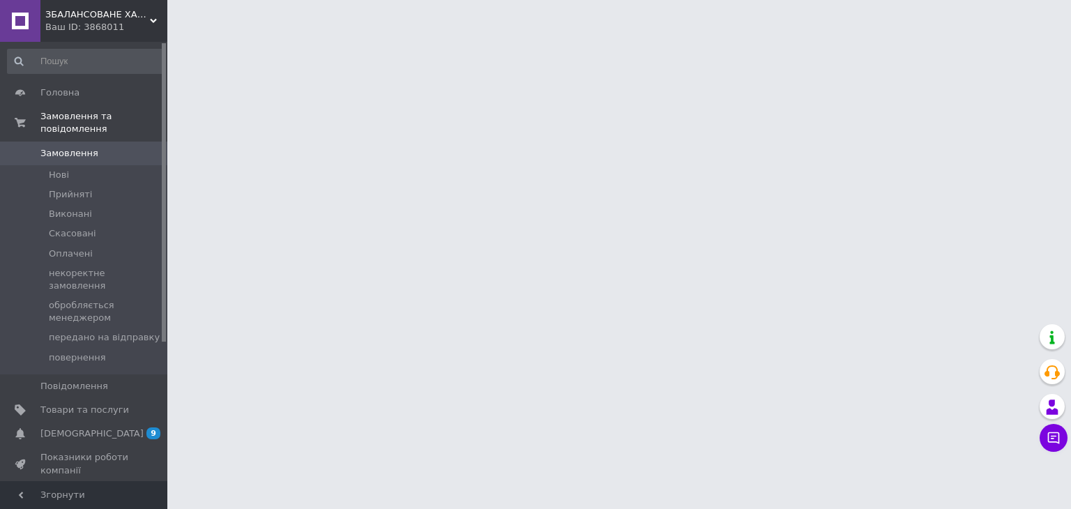 The image size is (1071, 509). I want to click on span: ЗБАЛАНСОВАНЕ ХАРЧУВАННЯ, so click(98, 15).